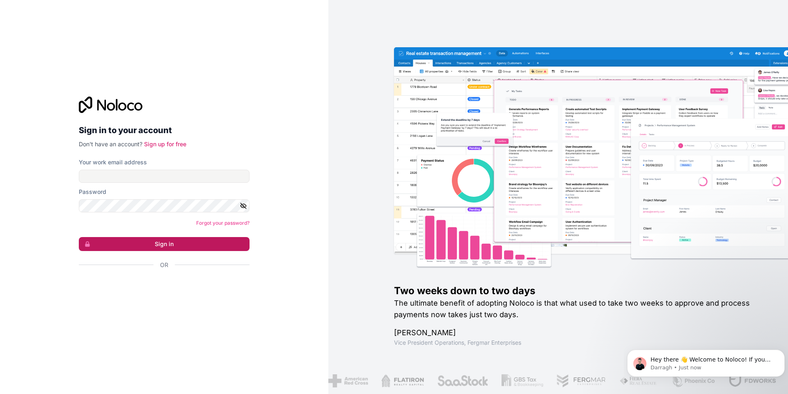 The width and height of the screenshot is (788, 394). What do you see at coordinates (92, 192) in the screenshot?
I see `label: Password` at bounding box center [92, 192].